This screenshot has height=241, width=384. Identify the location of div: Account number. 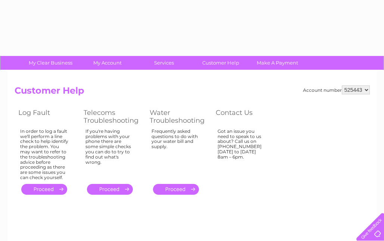
(336, 90).